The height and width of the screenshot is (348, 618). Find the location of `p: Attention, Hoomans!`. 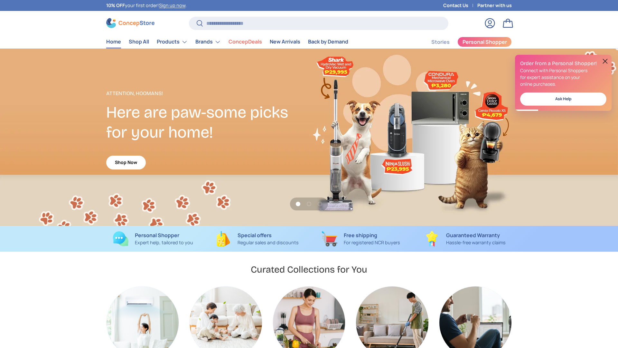

p: Attention, Hoomans! is located at coordinates (208, 93).